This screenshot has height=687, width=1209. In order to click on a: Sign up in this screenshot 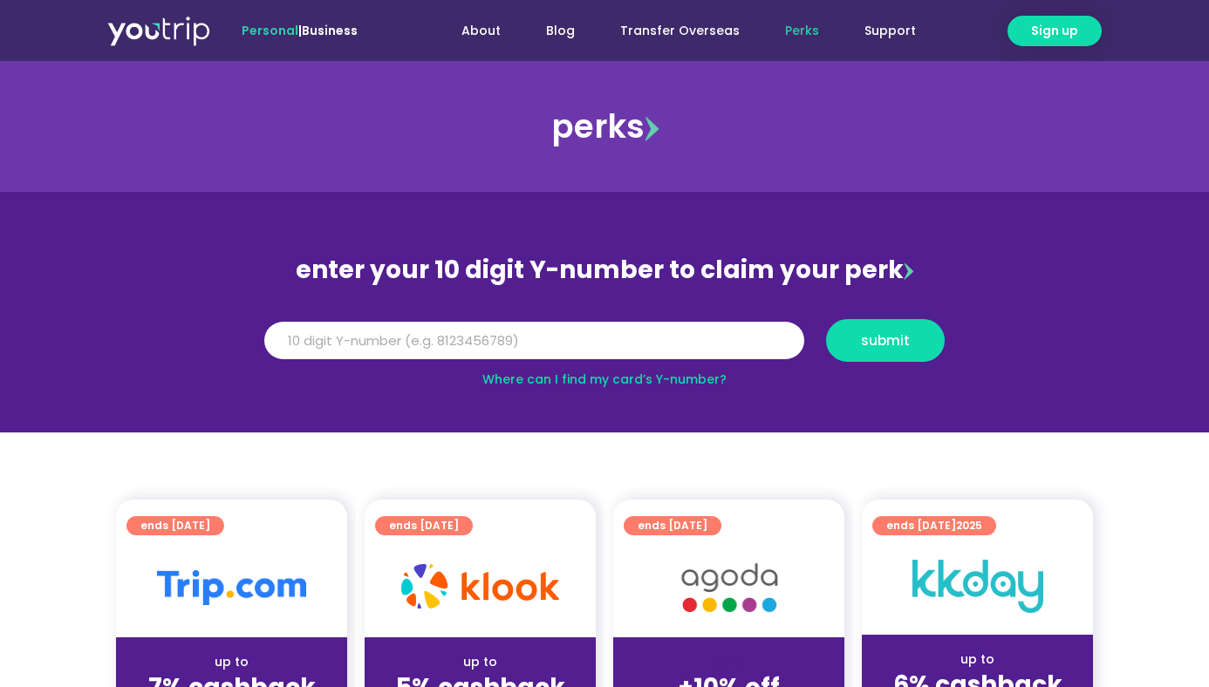, I will do `click(1054, 31)`.